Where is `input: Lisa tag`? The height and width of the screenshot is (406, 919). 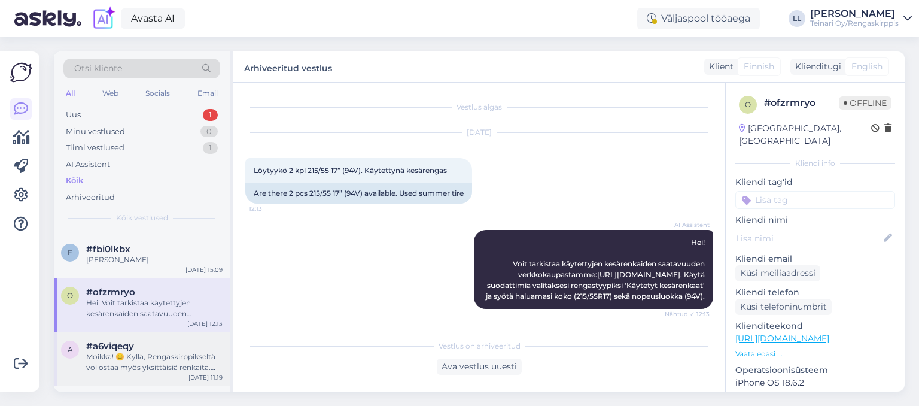
input: Lisa tag is located at coordinates (815, 200).